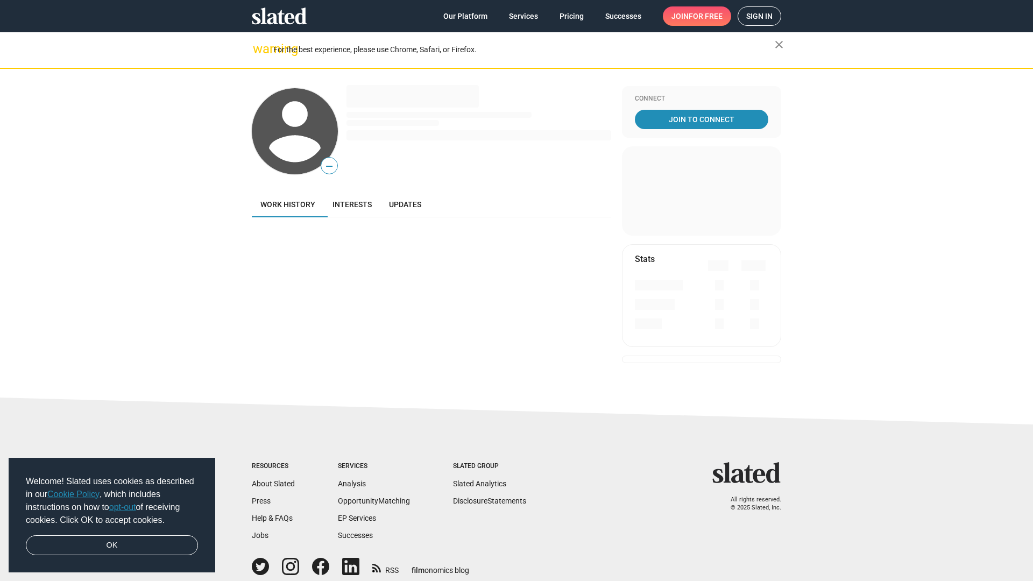  What do you see at coordinates (259, 49) in the screenshot?
I see `mat-icon: warning` at bounding box center [259, 49].